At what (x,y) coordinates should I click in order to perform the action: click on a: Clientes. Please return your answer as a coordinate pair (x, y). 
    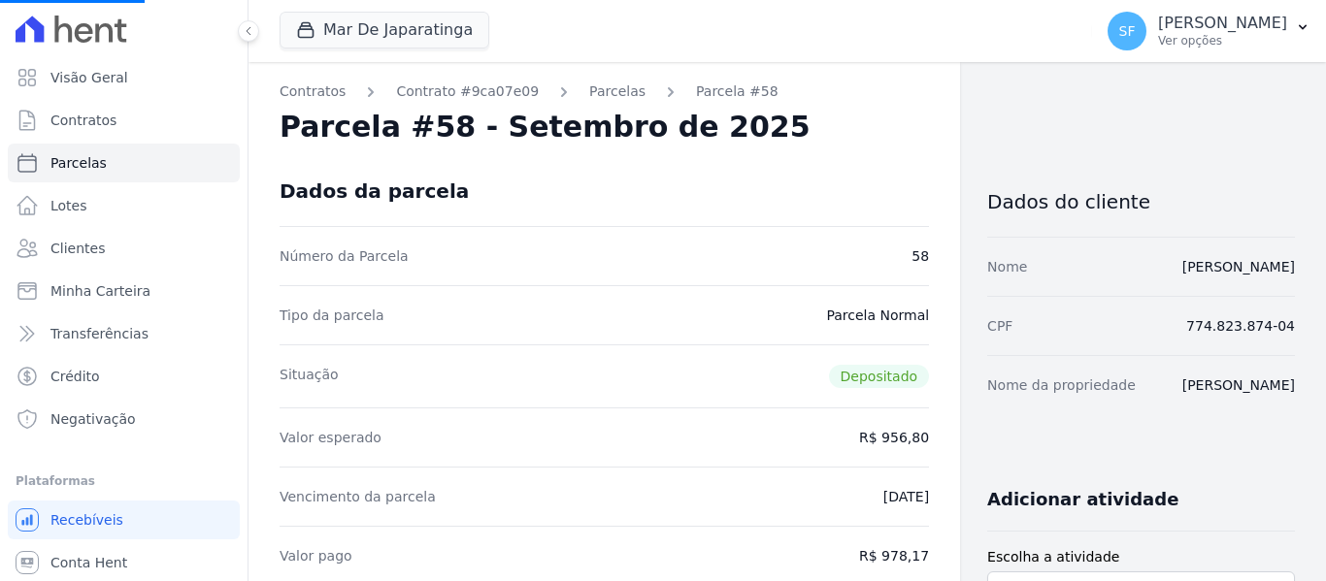
    Looking at the image, I should click on (123, 249).